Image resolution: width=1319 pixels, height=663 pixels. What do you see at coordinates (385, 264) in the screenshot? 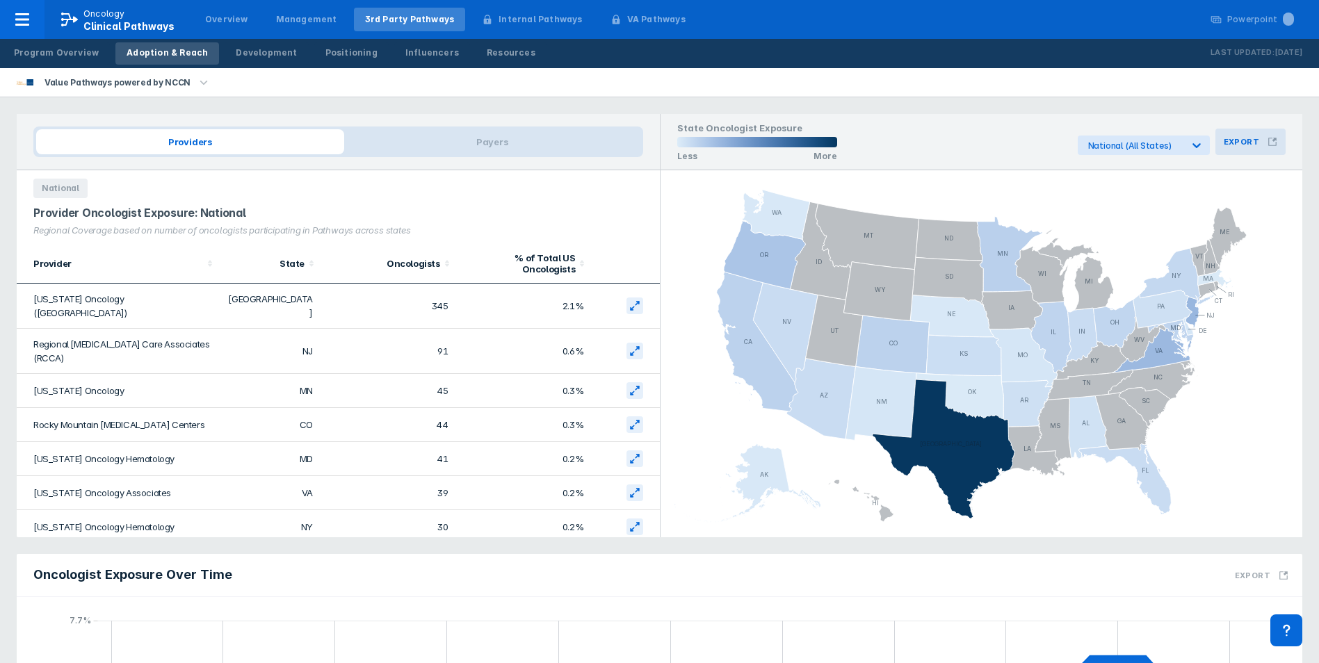
I see `div: Oncologists` at bounding box center [385, 264].